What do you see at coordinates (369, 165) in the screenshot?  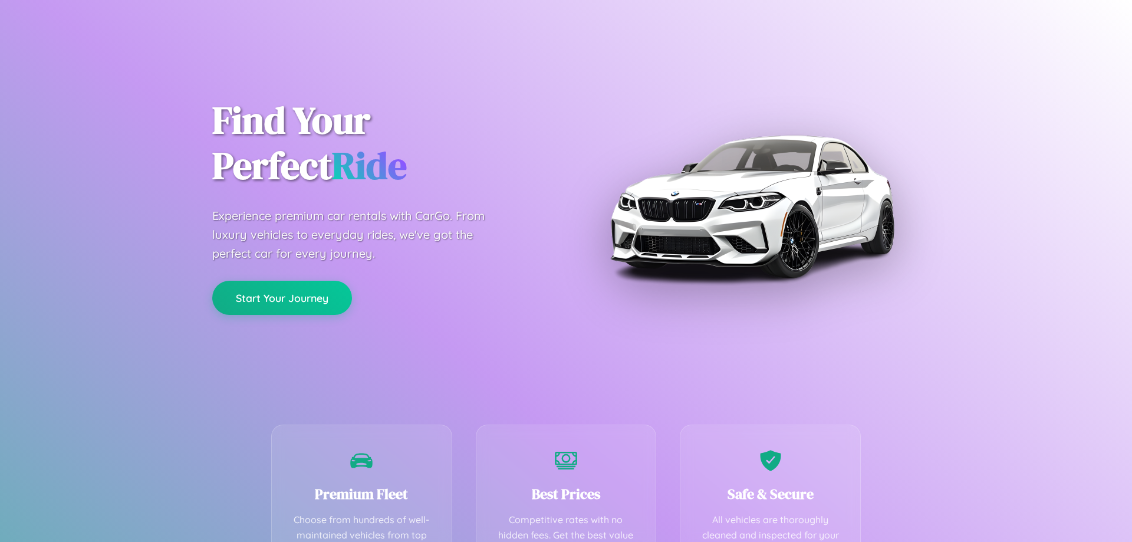 I see `span: Ride` at bounding box center [369, 165].